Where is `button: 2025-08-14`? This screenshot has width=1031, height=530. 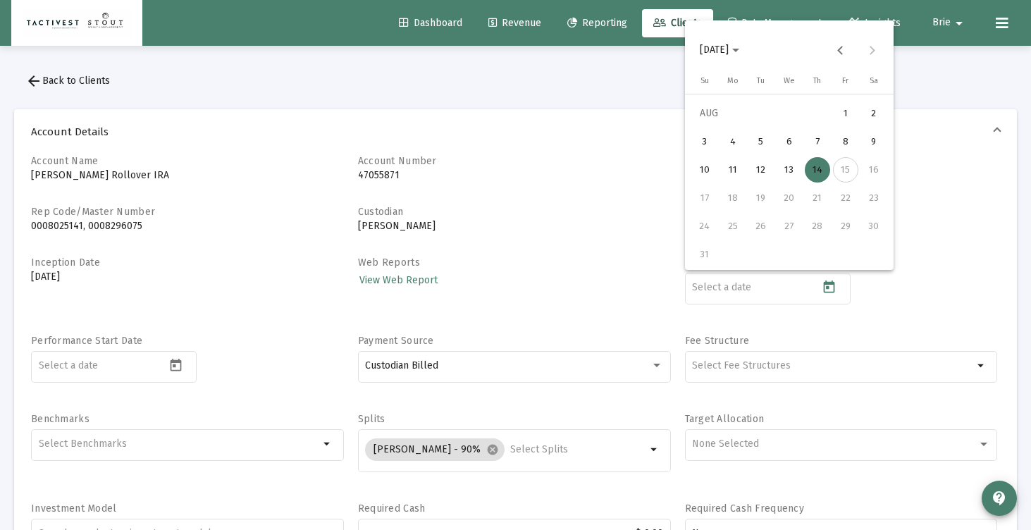
button: 2025-08-14 is located at coordinates (818, 170).